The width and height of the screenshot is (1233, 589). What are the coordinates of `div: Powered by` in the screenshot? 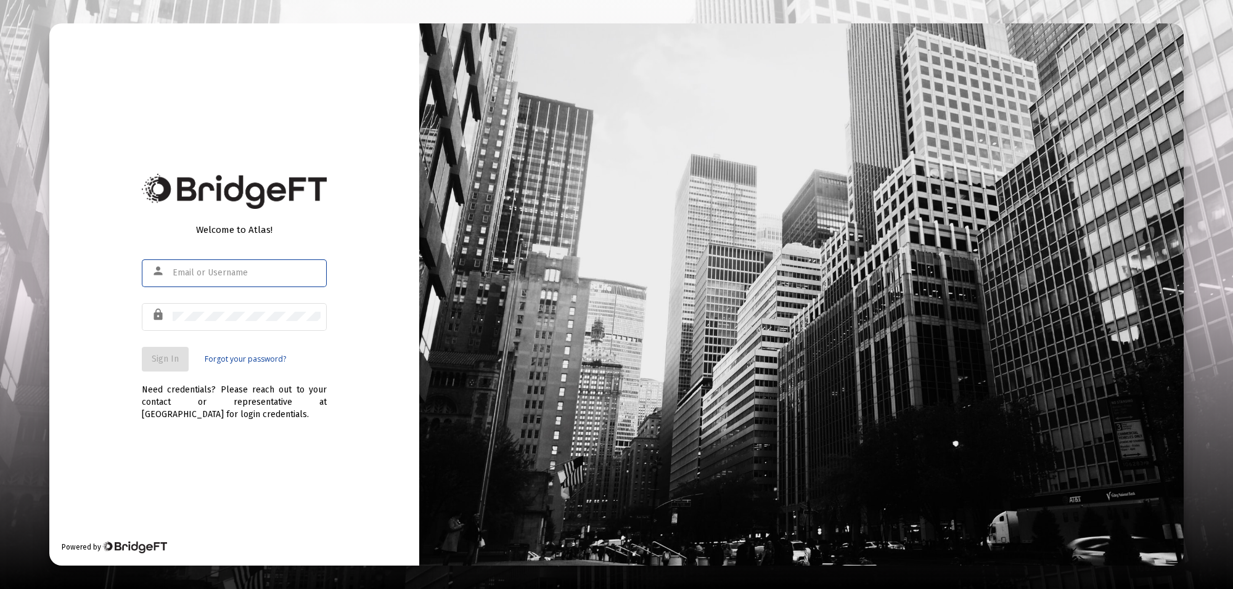 It's located at (114, 547).